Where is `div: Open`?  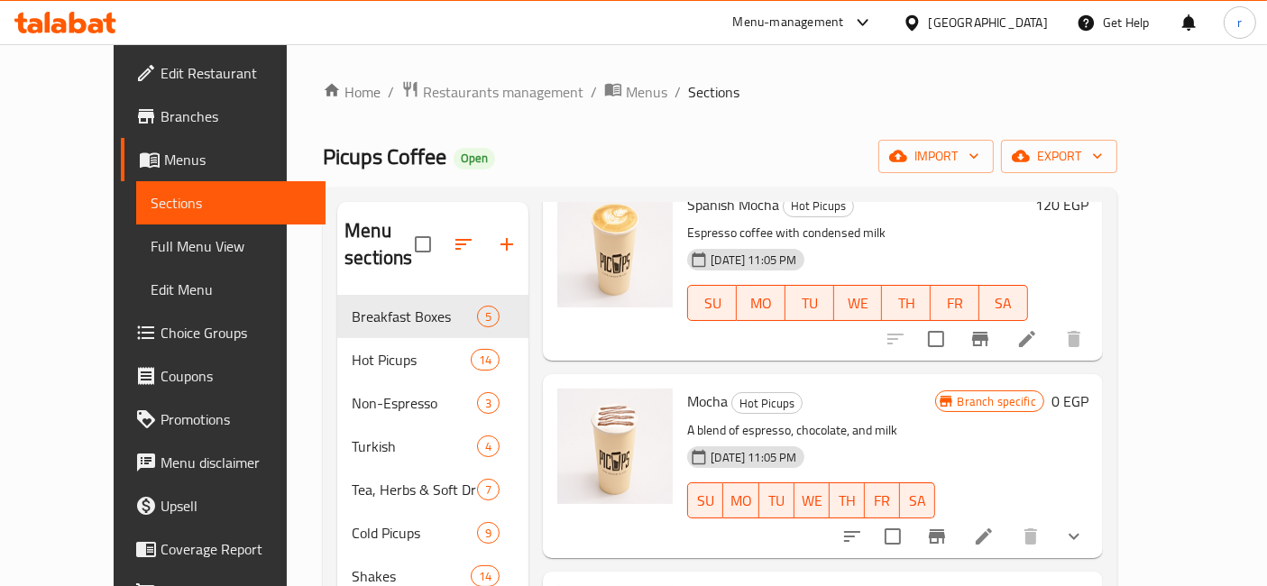 div: Open is located at coordinates (474, 159).